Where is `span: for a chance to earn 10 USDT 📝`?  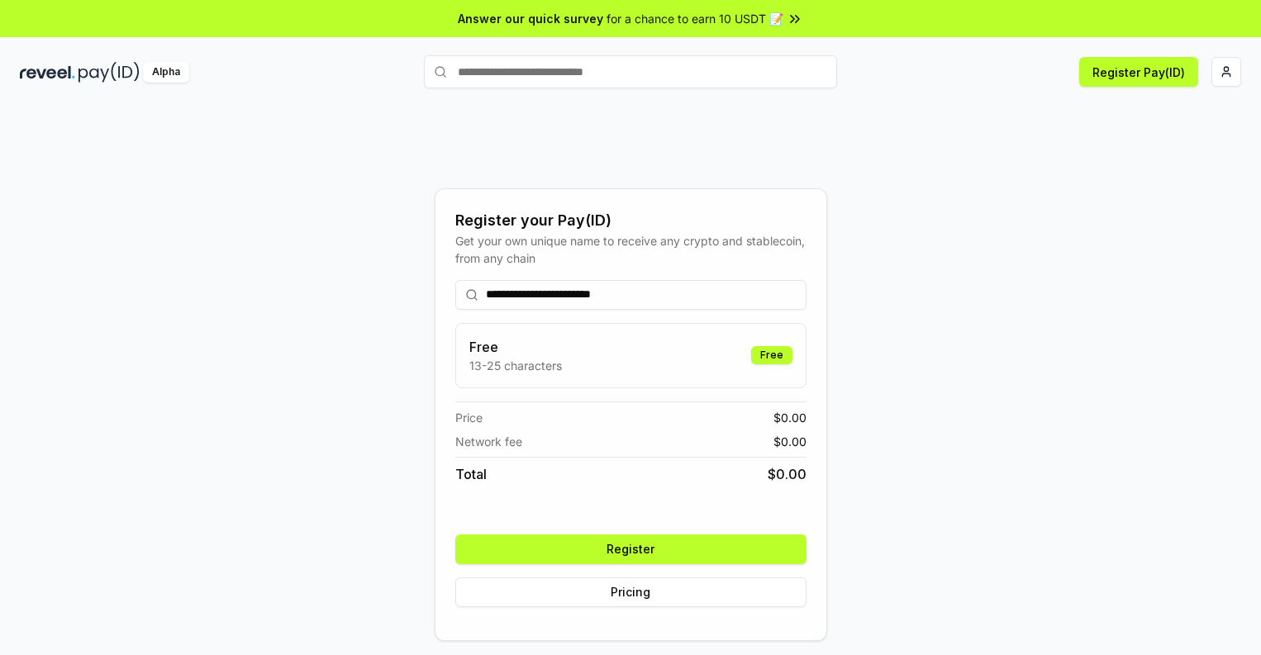
span: for a chance to earn 10 USDT 📝 is located at coordinates (695, 18).